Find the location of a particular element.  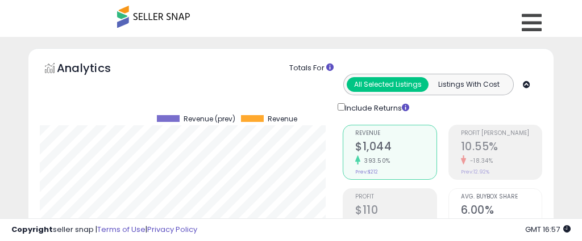

button: All Selected Listings is located at coordinates (388, 85).